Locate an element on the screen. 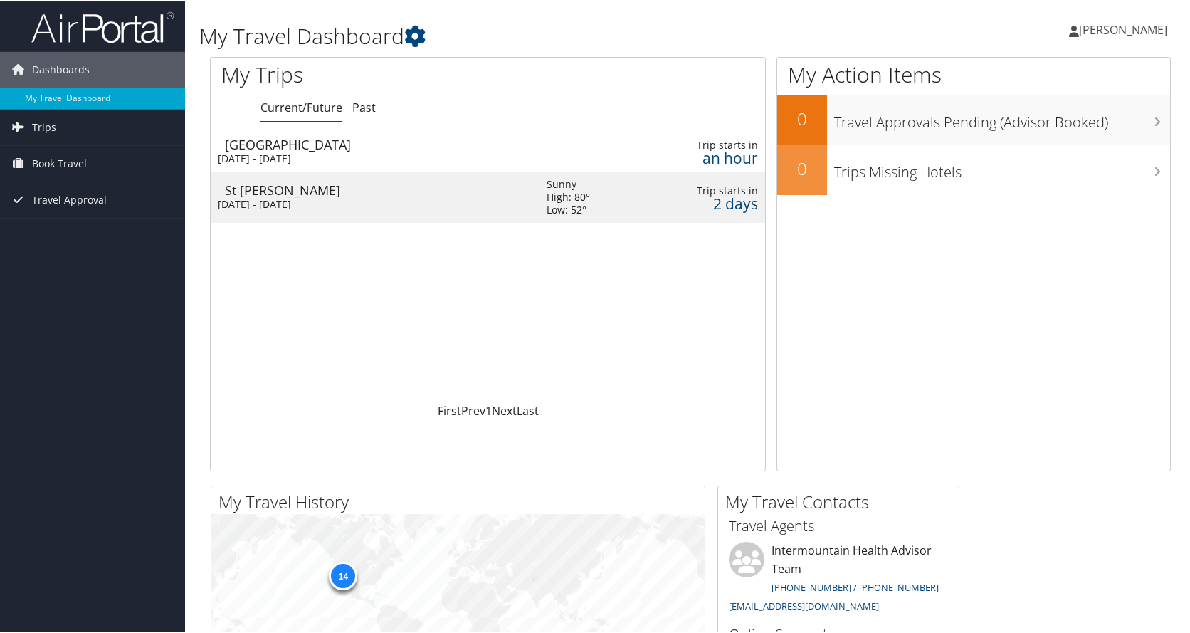  a: Past is located at coordinates (364, 106).